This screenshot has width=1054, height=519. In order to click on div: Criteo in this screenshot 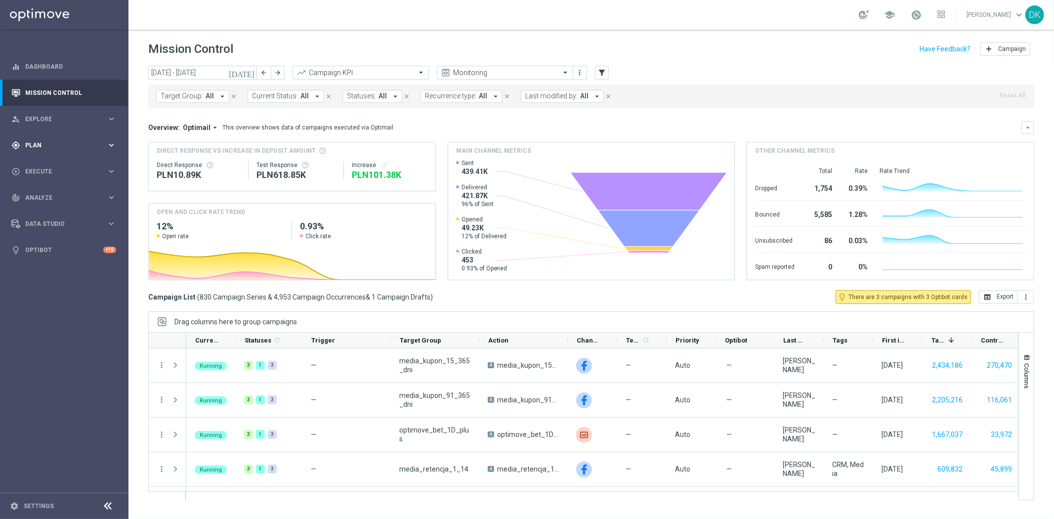, I will do `click(584, 435)`.